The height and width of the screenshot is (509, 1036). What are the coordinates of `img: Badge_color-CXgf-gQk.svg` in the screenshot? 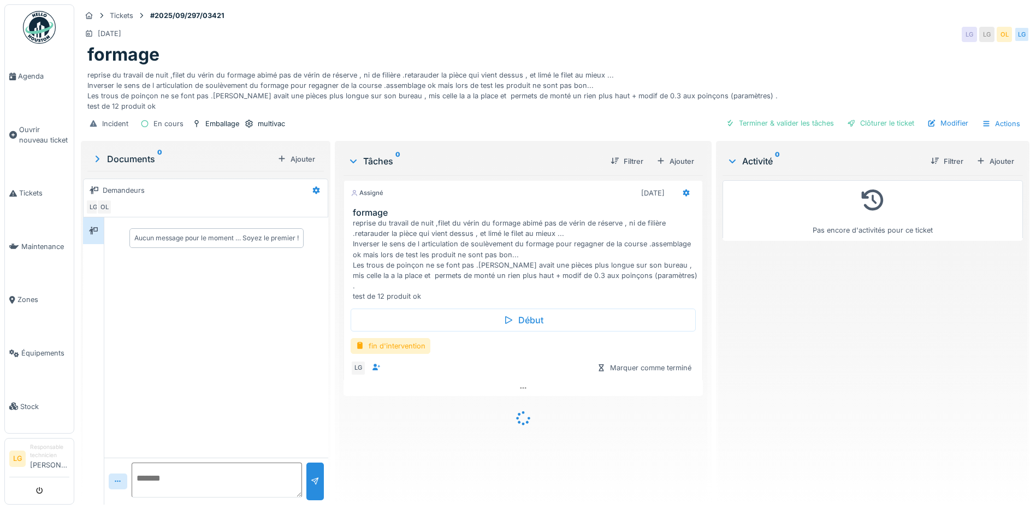 It's located at (39, 27).